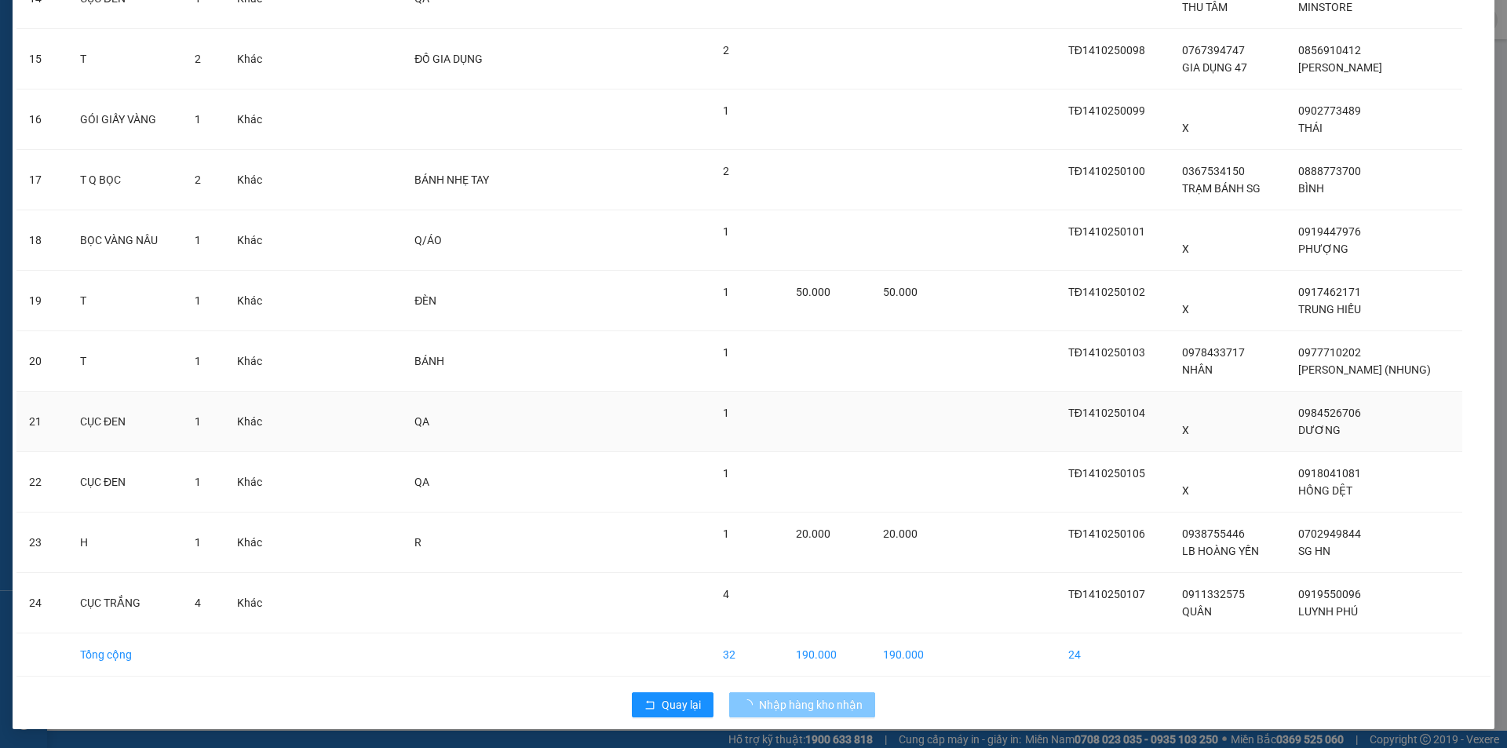 Image resolution: width=1507 pixels, height=748 pixels. I want to click on strong: CÔNG TY TNHH MTV VẬN TẢI, so click(60, 23).